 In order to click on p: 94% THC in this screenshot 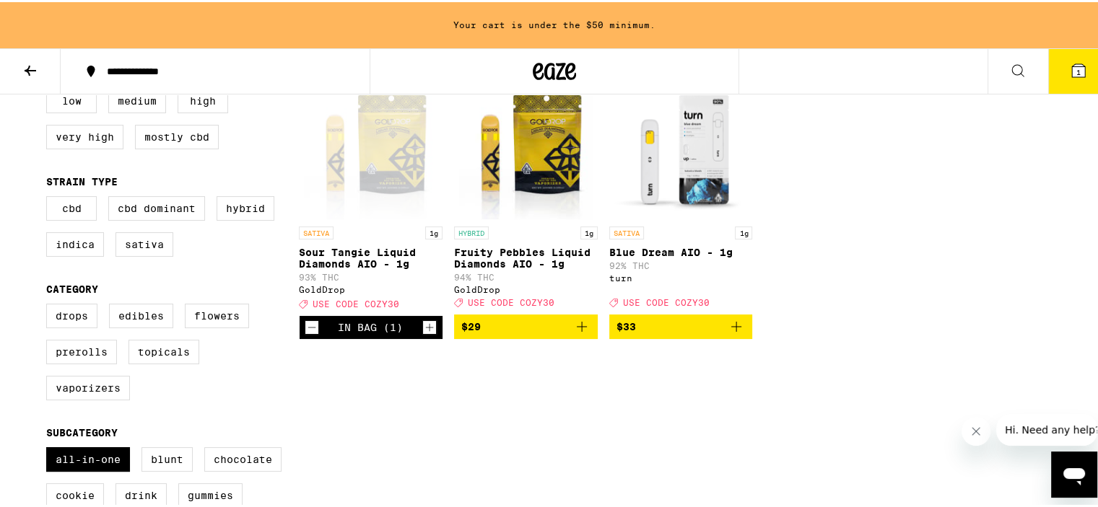, I will do `click(525, 275)`.